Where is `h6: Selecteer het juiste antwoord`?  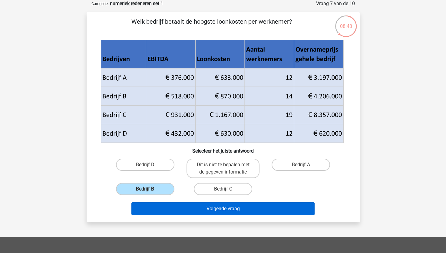 h6: Selecteer het juiste antwoord is located at coordinates (223, 148).